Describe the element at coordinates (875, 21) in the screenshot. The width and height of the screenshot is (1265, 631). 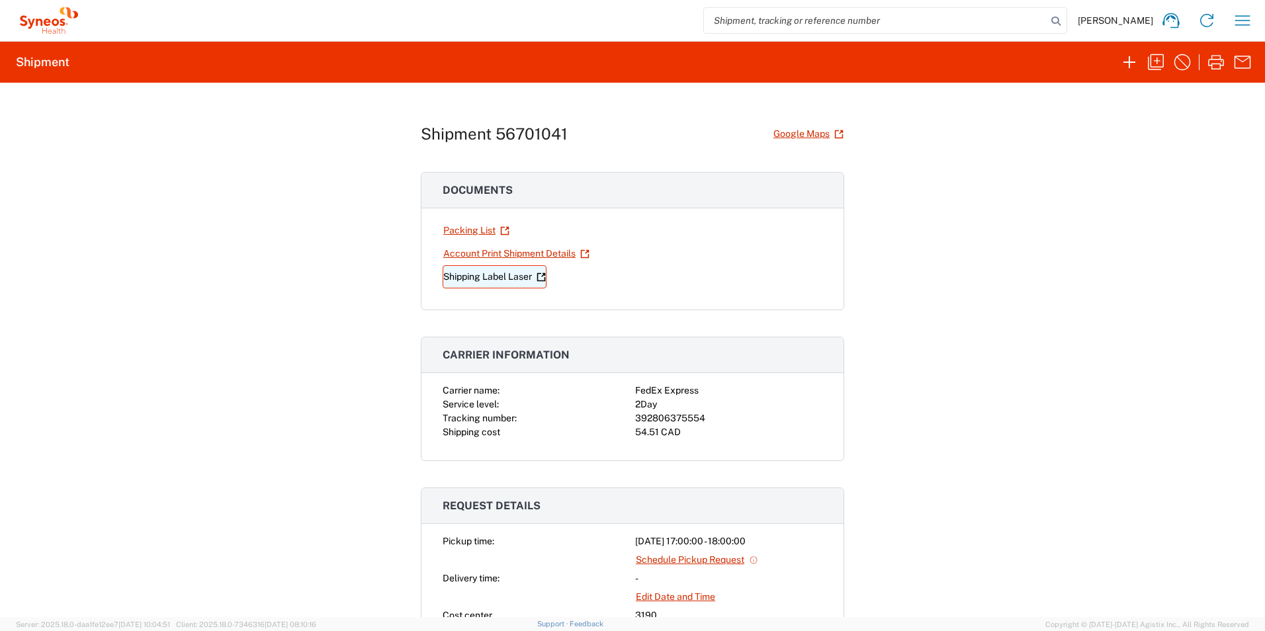
I see `input: Shipment, tracking or reference number` at that location.